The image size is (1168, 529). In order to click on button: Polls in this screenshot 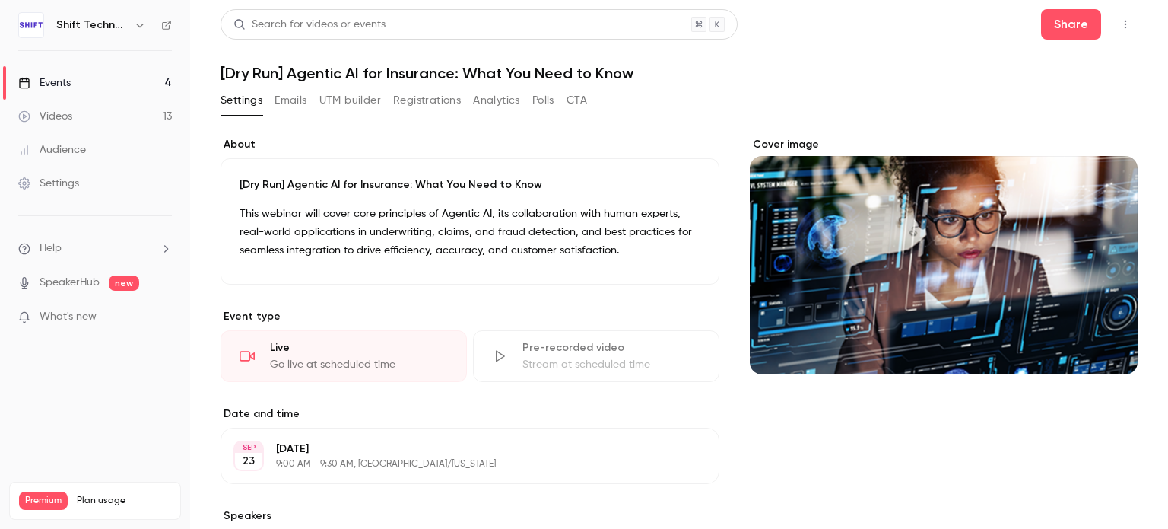, I will do `click(543, 100)`.